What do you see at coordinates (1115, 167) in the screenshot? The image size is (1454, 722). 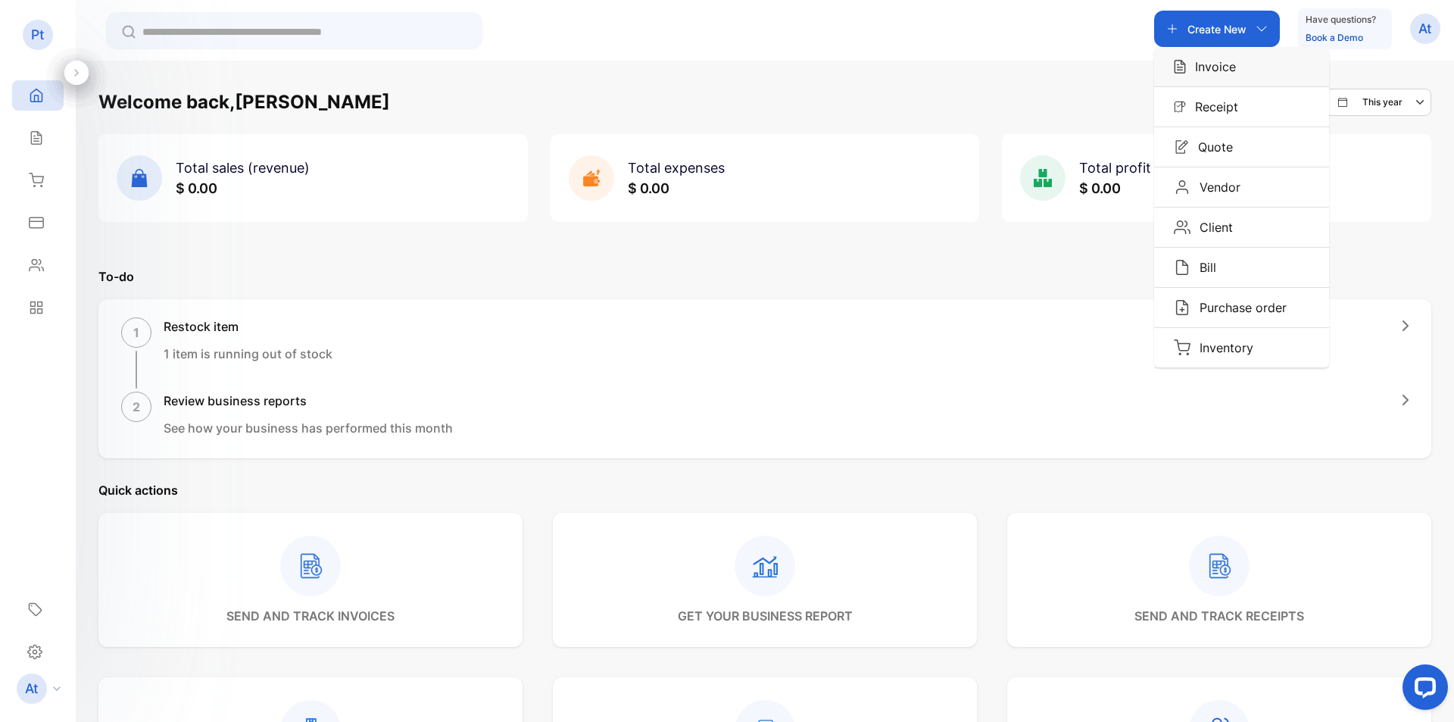 I see `span: Total profit` at bounding box center [1115, 167].